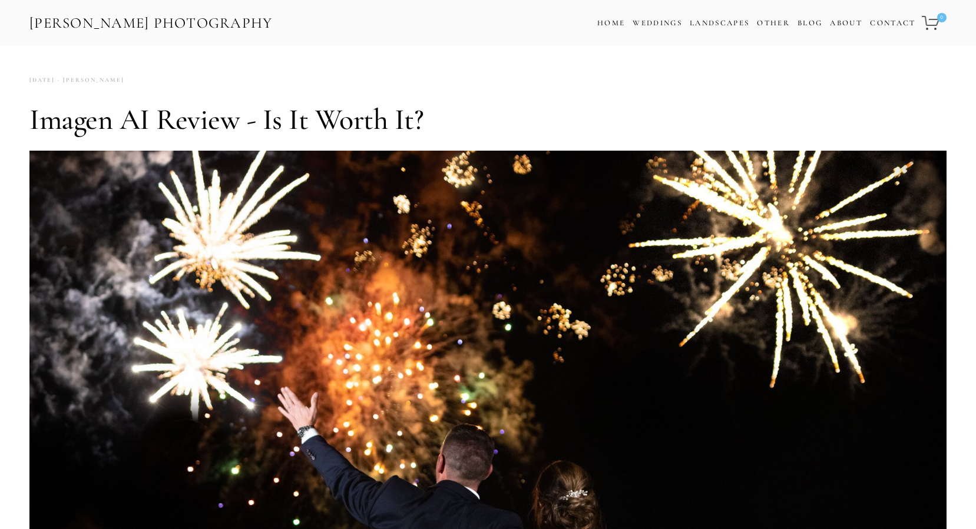 This screenshot has width=976, height=529. I want to click on a: Home, so click(611, 23).